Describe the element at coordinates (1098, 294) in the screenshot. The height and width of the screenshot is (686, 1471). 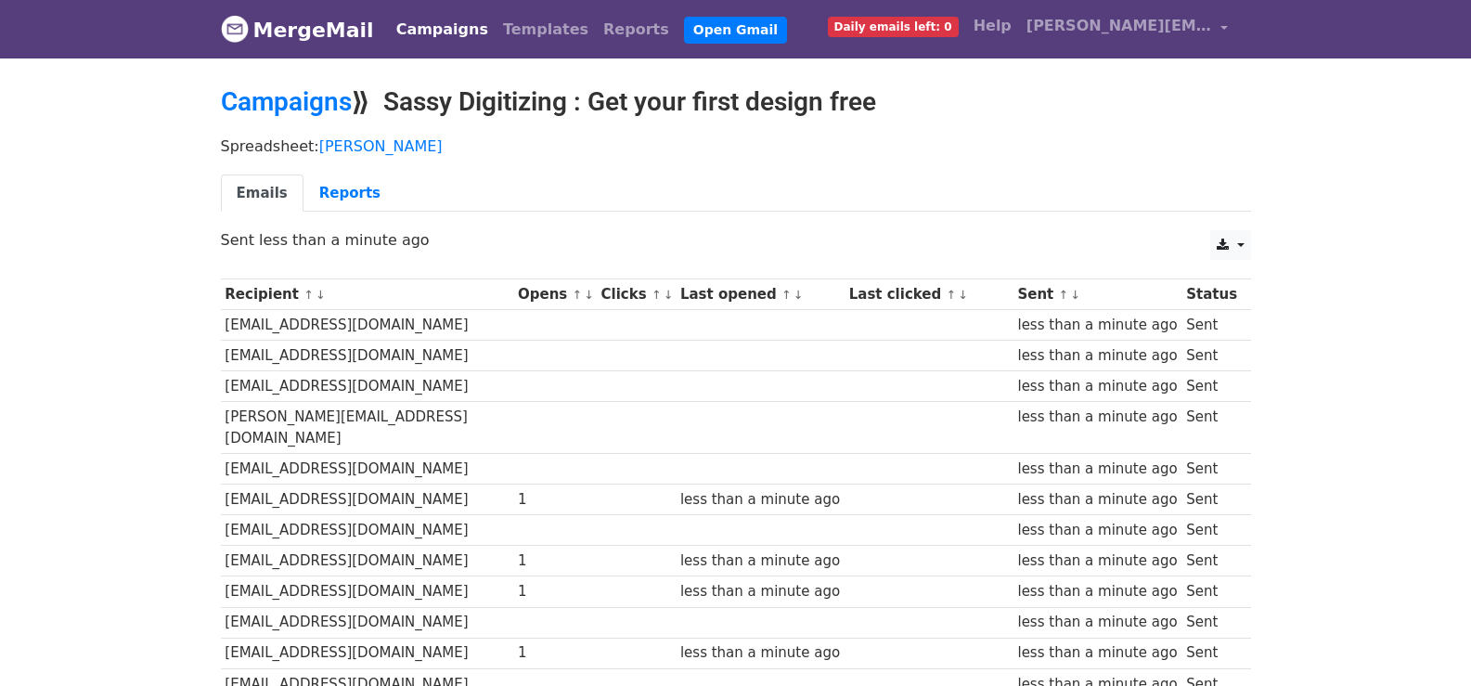
I see `th: Sent` at that location.